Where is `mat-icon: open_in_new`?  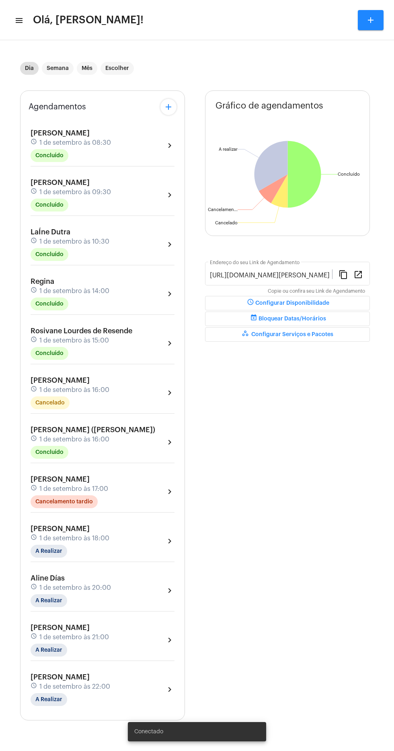 mat-icon: open_in_new is located at coordinates (358, 274).